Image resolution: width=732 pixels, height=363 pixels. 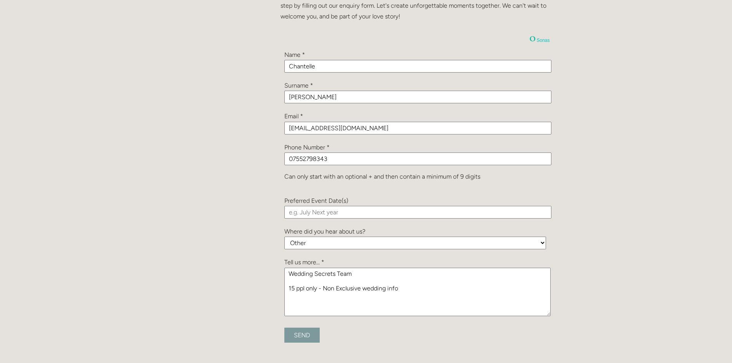 I want to click on img: Sonas Logo, so click(x=533, y=39).